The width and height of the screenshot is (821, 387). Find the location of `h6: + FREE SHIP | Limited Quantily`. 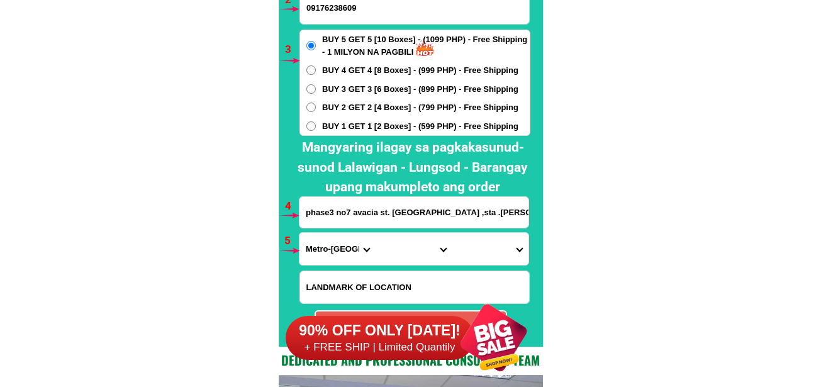

h6: + FREE SHIP | Limited Quantily is located at coordinates (380, 347).